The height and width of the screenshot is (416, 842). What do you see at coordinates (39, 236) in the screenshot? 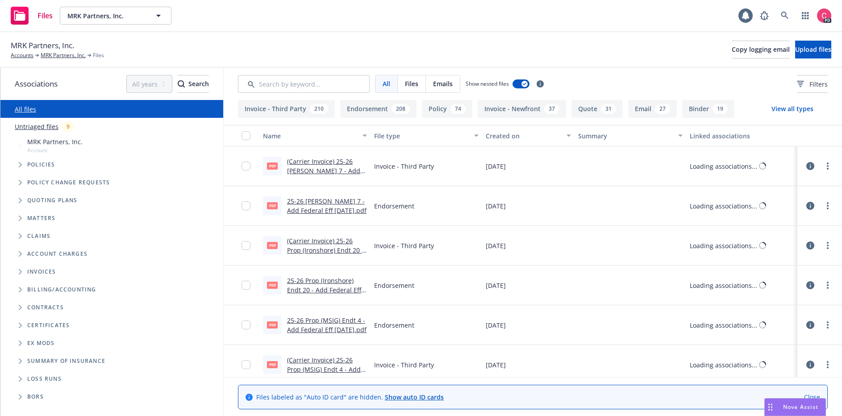
I see `span: Claims` at bounding box center [39, 236].